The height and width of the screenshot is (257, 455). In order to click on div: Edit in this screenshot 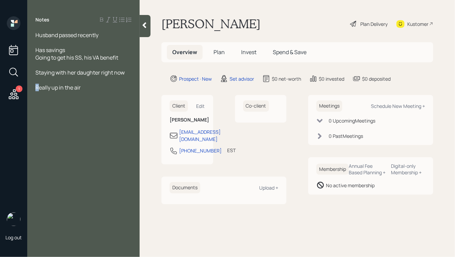, I will do `click(201, 106)`.